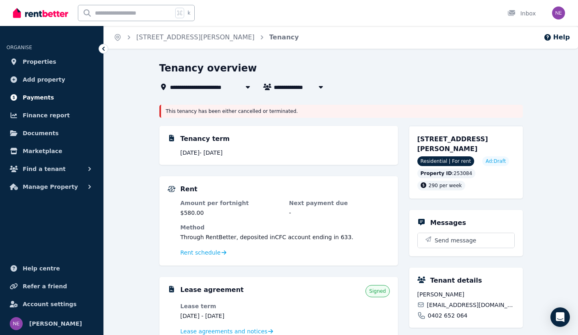 The image size is (578, 335). Describe the element at coordinates (445, 185) in the screenshot. I see `span: 290 per week` at that location.